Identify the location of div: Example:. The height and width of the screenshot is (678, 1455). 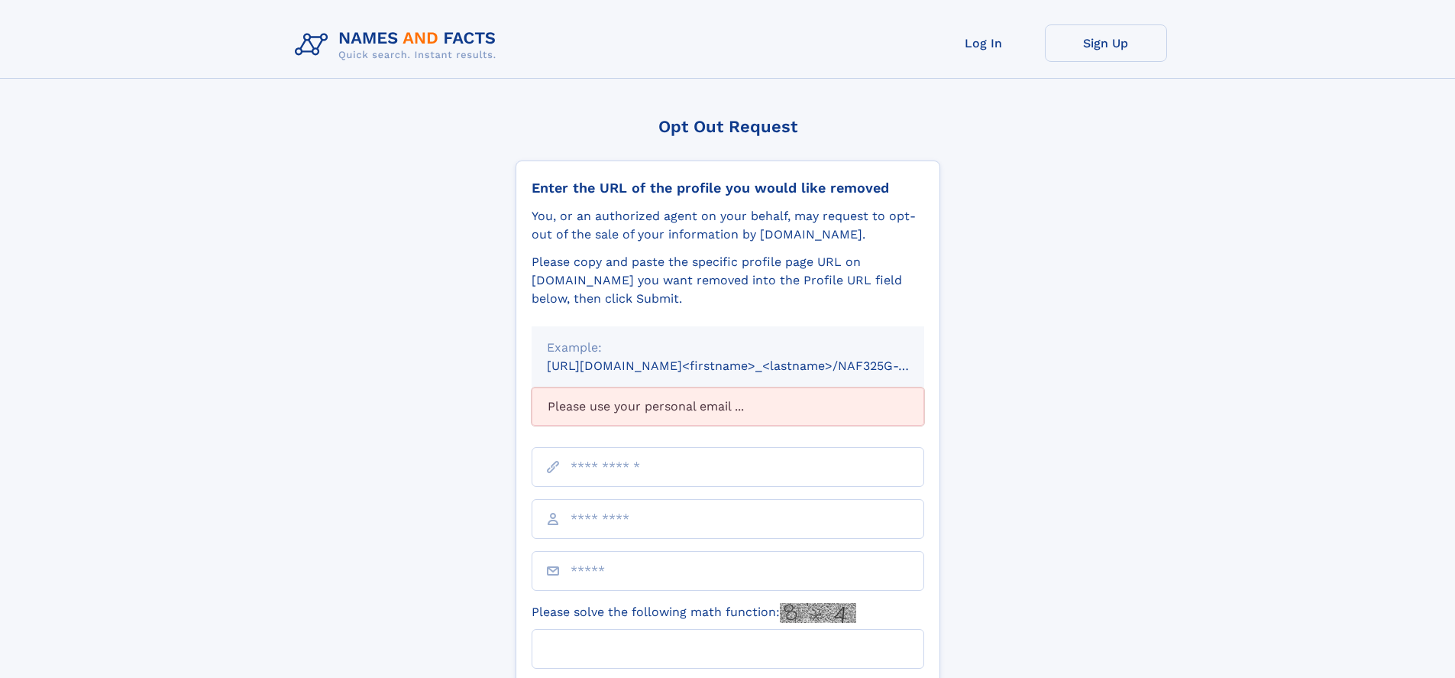
(728, 348).